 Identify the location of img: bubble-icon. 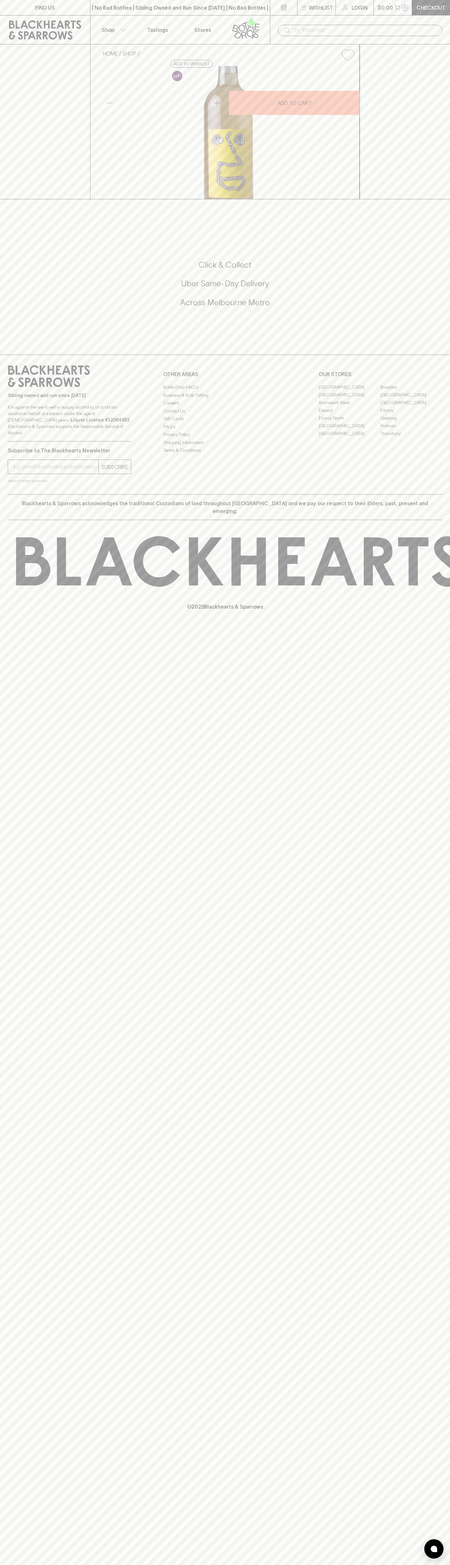
(434, 1548).